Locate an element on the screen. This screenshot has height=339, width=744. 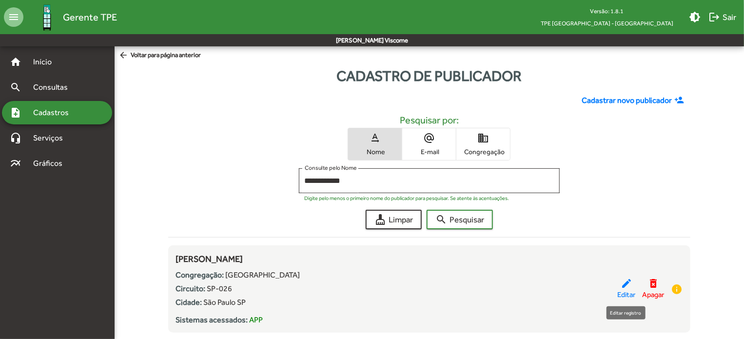
mat-icon: info is located at coordinates (677, 289).